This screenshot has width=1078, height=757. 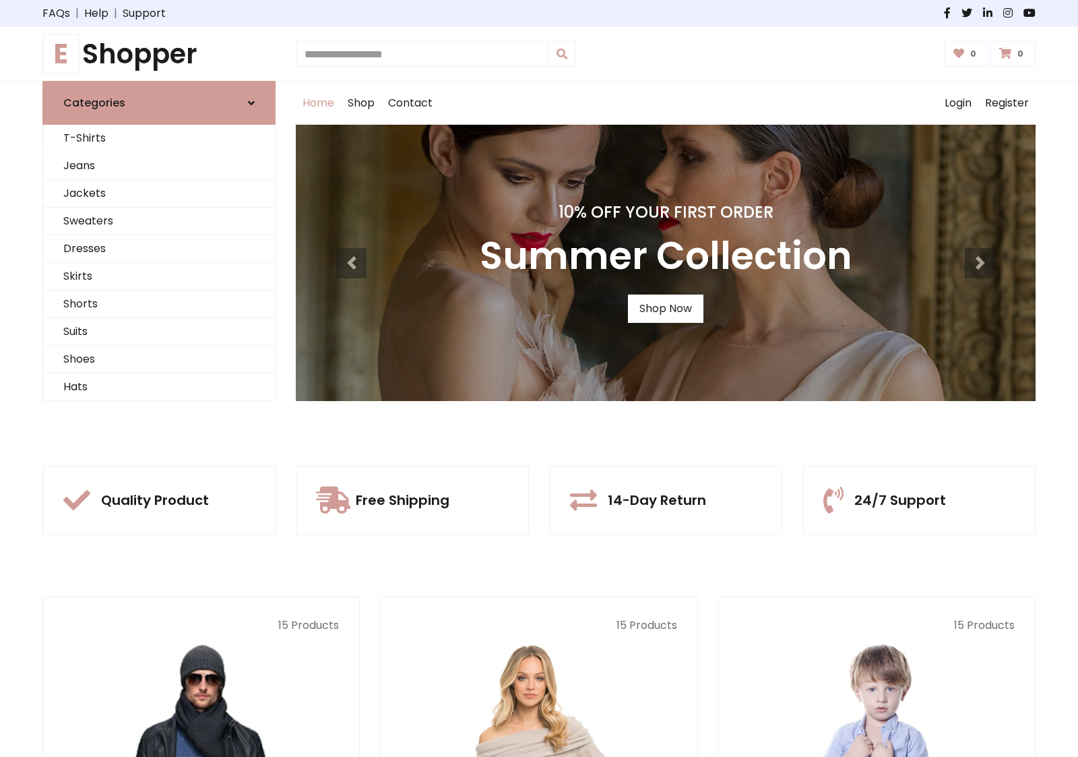 I want to click on a: Hats, so click(x=159, y=387).